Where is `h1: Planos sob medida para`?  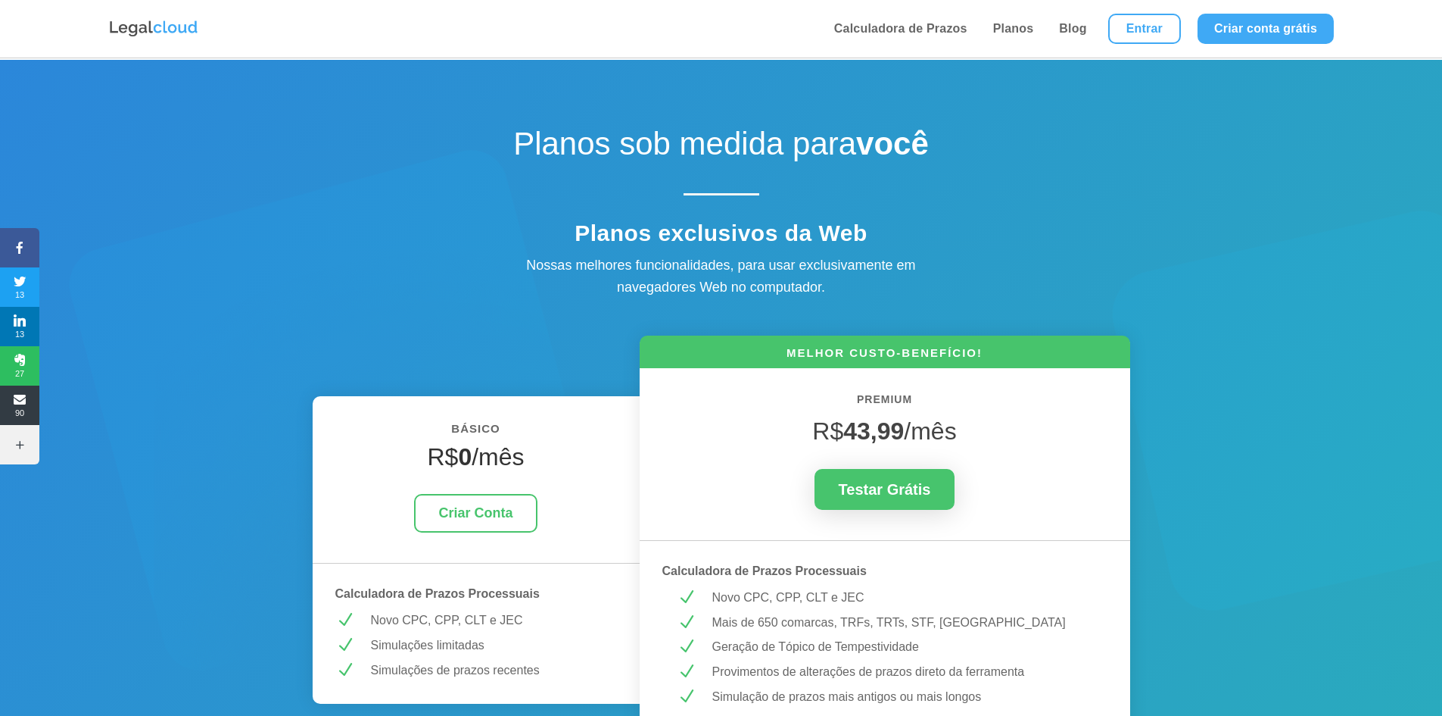 h1: Planos sob medida para is located at coordinates (722, 148).